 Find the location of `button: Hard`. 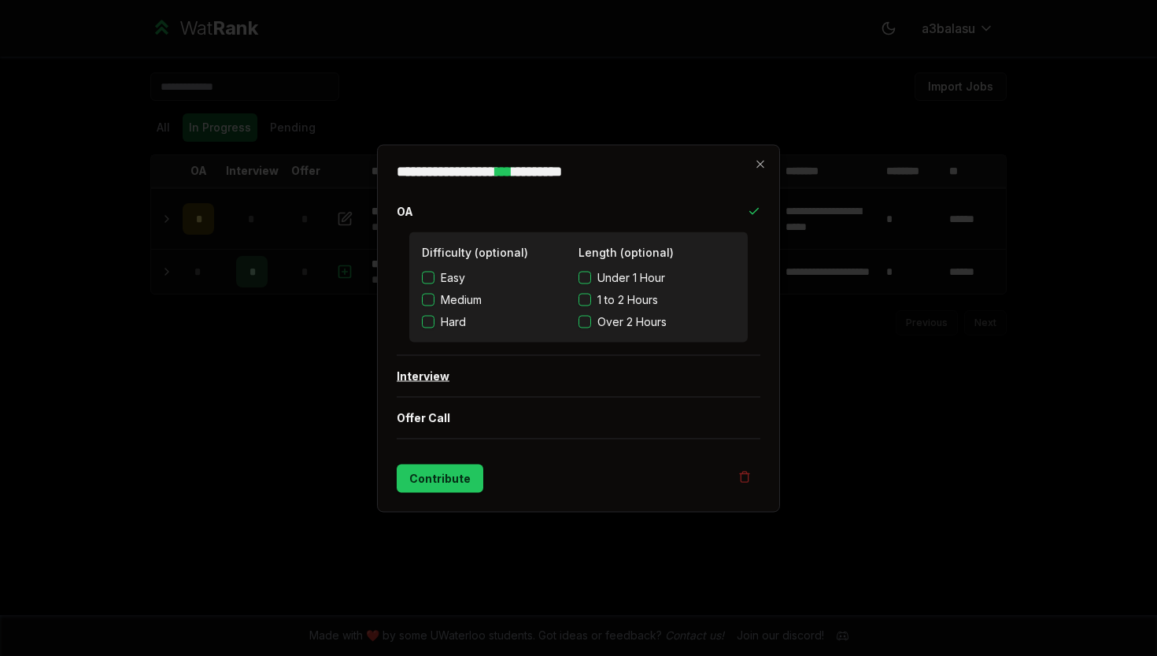

button: Hard is located at coordinates (428, 321).